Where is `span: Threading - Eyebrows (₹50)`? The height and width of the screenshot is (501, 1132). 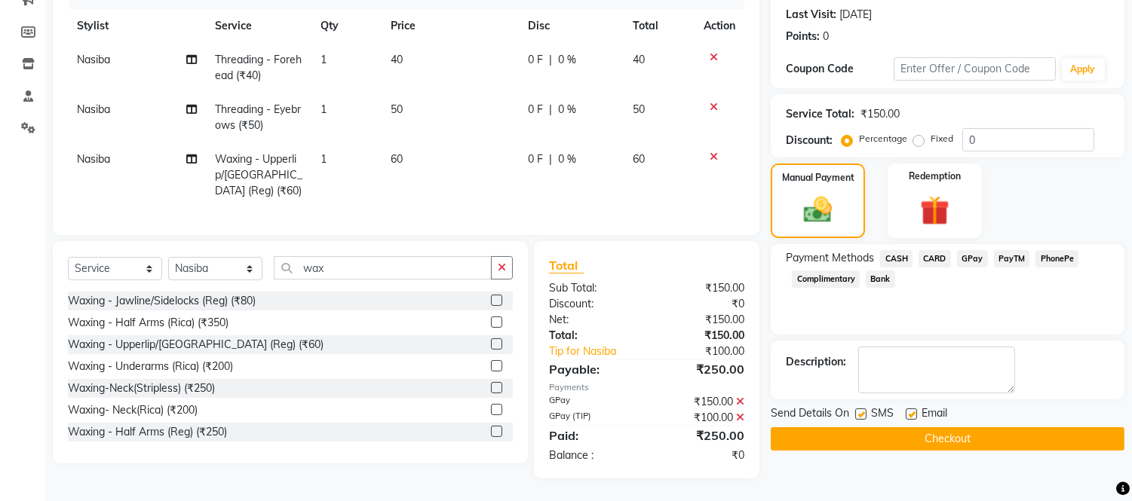 span: Threading - Eyebrows (₹50) is located at coordinates (258, 117).